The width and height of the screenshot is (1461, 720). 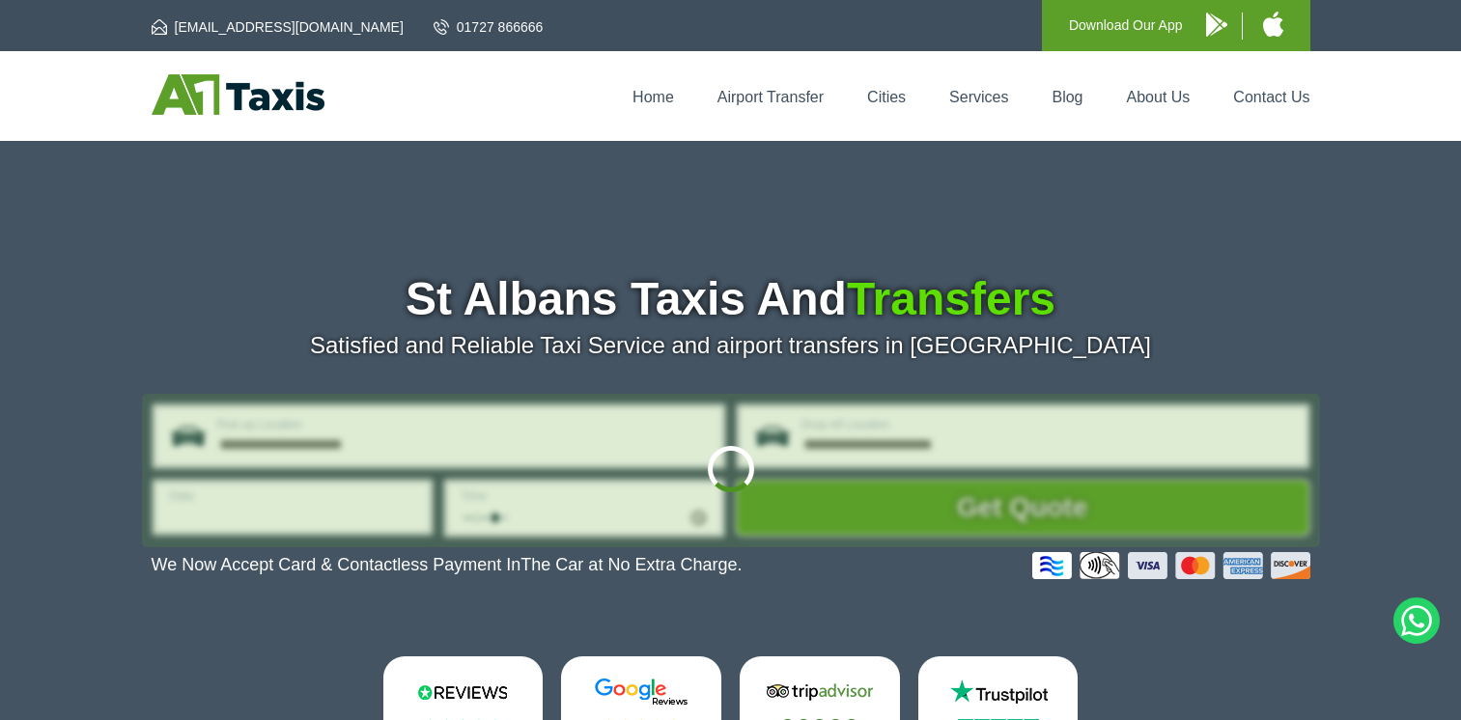 I want to click on a: About Us, so click(x=1159, y=97).